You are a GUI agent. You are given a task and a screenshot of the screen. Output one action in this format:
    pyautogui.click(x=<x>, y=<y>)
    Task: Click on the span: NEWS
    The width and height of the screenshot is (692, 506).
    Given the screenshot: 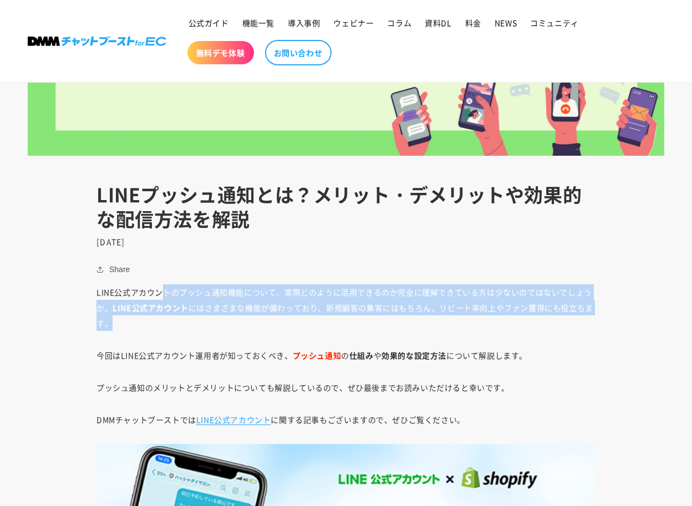 What is the action you would take?
    pyautogui.click(x=506, y=23)
    